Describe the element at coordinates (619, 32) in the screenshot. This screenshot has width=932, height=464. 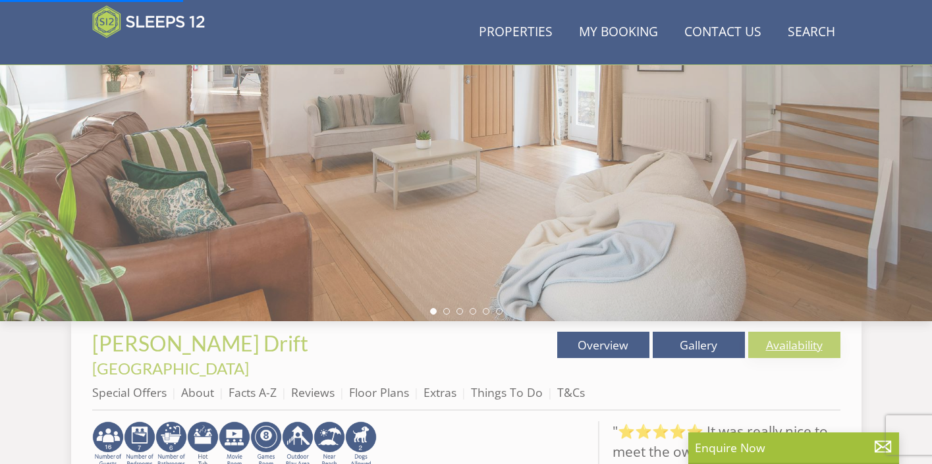
I see `a: My Booking` at that location.